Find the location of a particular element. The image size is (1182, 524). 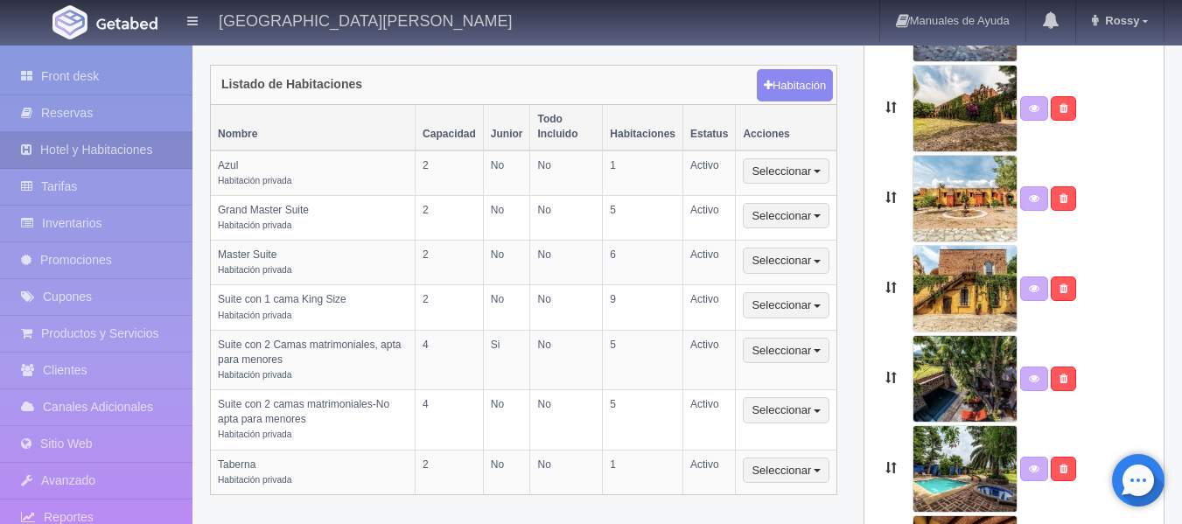

td: Suite con 2 Camas matrimoniales, apta para menores is located at coordinates (313, 360).